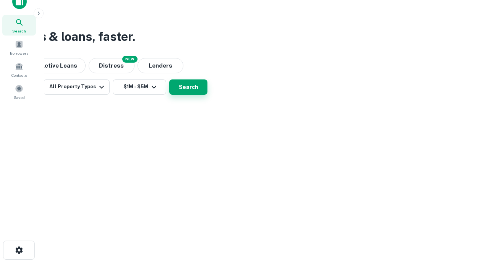  Describe the element at coordinates (160, 66) in the screenshot. I see `button: Lenders` at that location.